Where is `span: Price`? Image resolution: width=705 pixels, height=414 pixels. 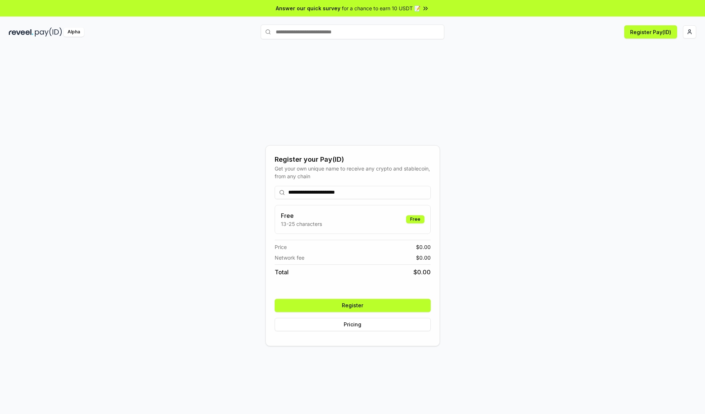 span: Price is located at coordinates (280, 247).